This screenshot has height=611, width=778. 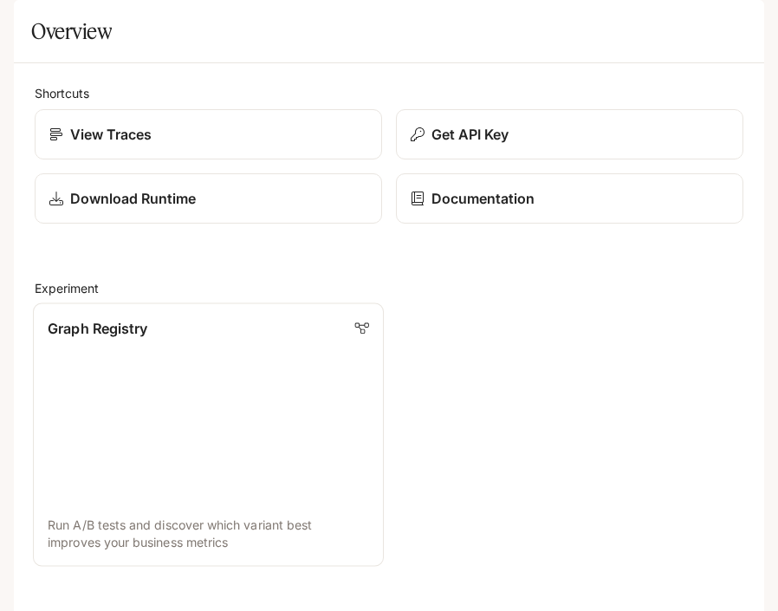 What do you see at coordinates (389, 288) in the screenshot?
I see `h2: Experiment` at bounding box center [389, 288].